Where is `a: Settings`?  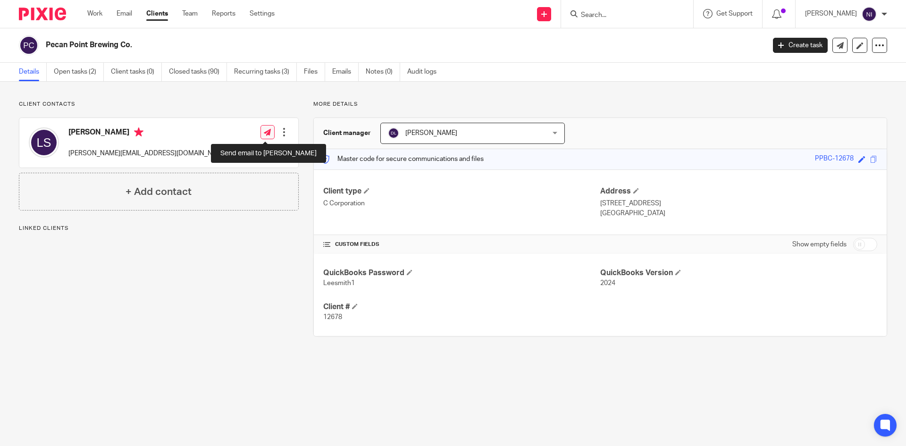
a: Settings is located at coordinates (262, 14).